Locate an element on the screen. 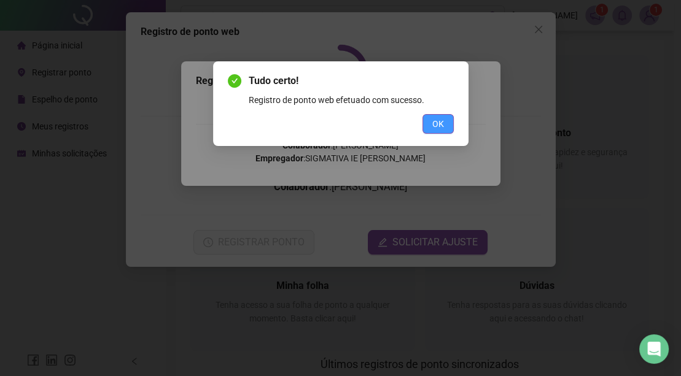 This screenshot has height=376, width=681. div: Registro de ponto web efetuado com sucesso. is located at coordinates (351, 100).